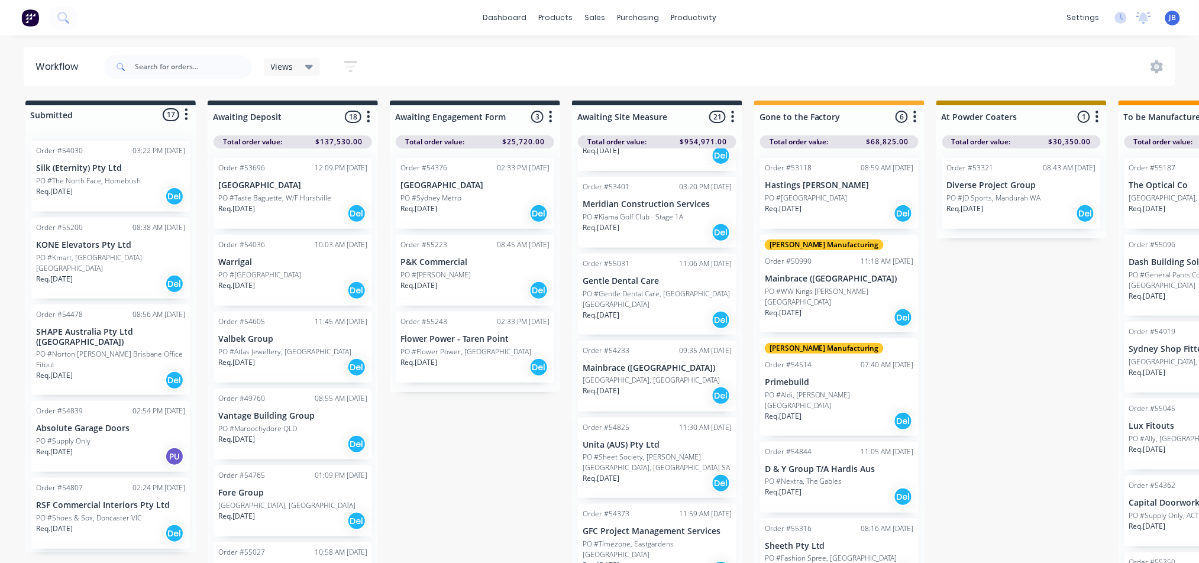 Image resolution: width=1199 pixels, height=563 pixels. I want to click on p: Diverse Project Group, so click(1021, 185).